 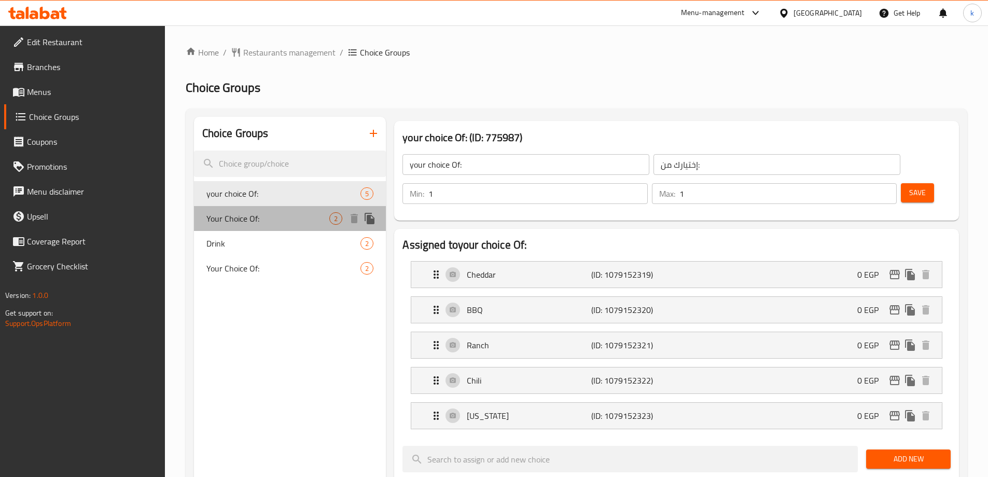 What do you see at coordinates (283, 52) in the screenshot?
I see `a: Restaurants management` at bounding box center [283, 52].